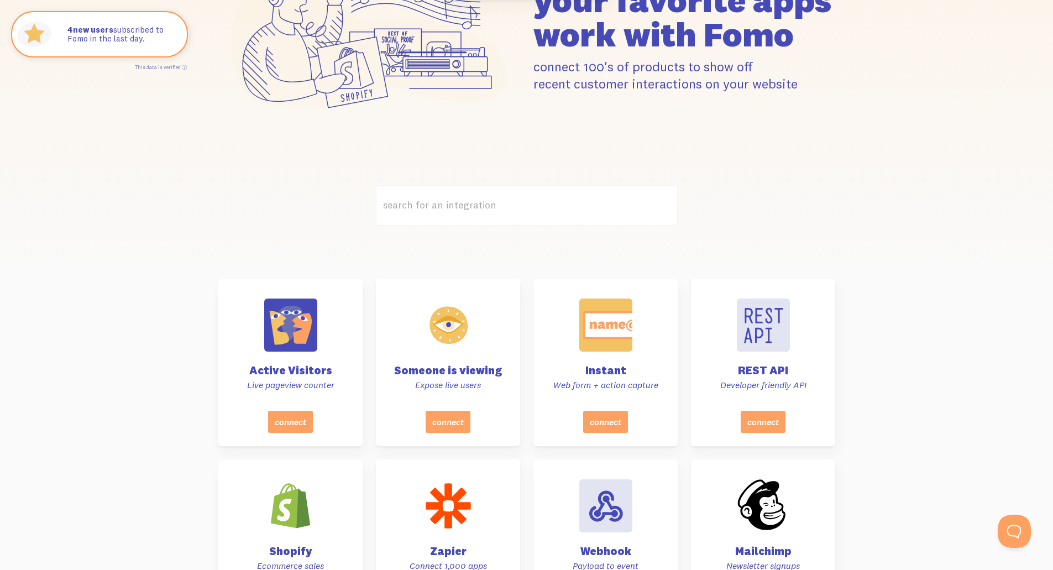 The width and height of the screenshot is (1053, 570). What do you see at coordinates (605, 370) in the screenshot?
I see `h4: Instant` at bounding box center [605, 370].